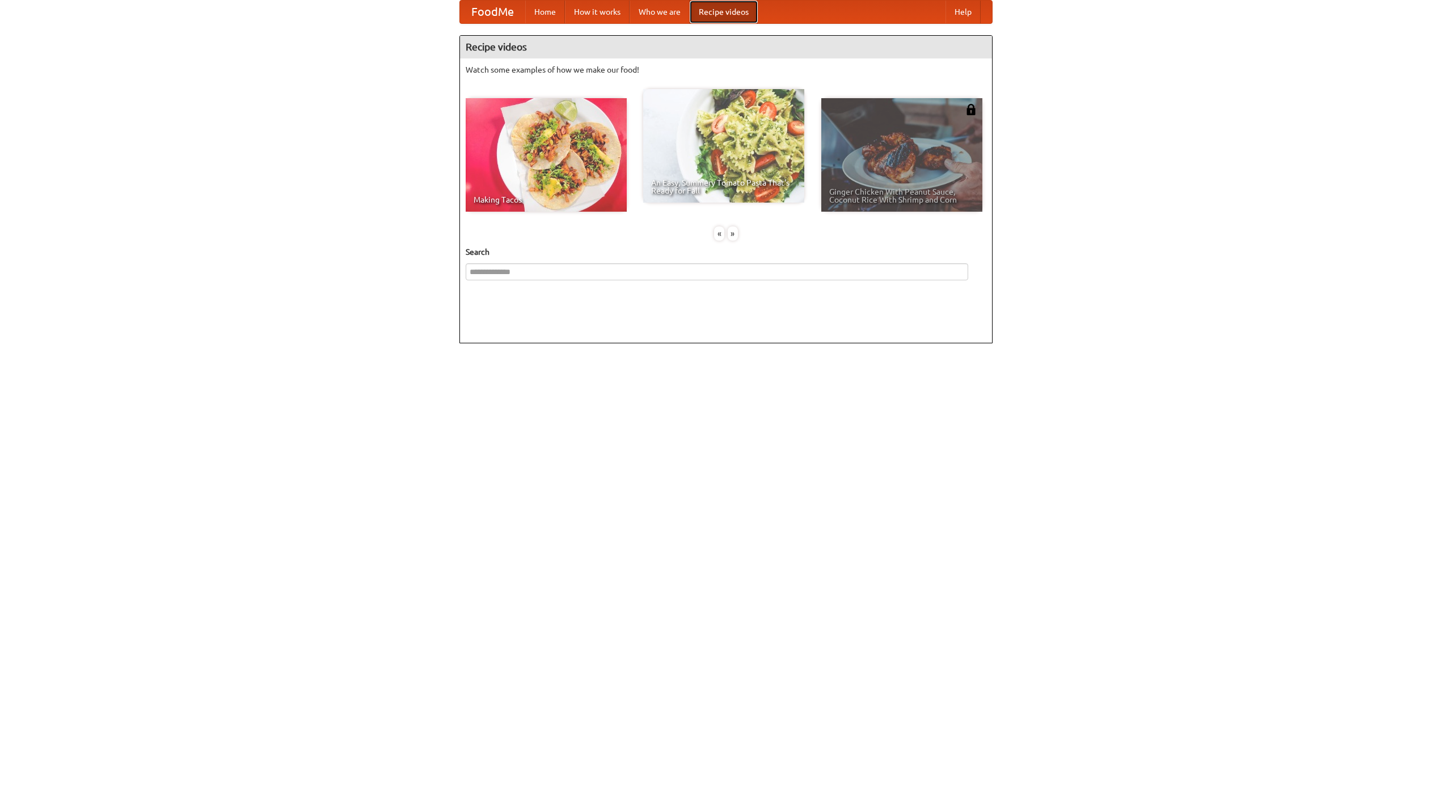 This screenshot has width=1452, height=803. What do you see at coordinates (545, 12) in the screenshot?
I see `a: Home` at bounding box center [545, 12].